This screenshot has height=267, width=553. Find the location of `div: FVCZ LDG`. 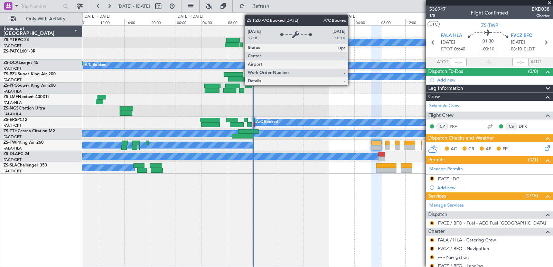

div: FVCZ LDG is located at coordinates (448, 179).